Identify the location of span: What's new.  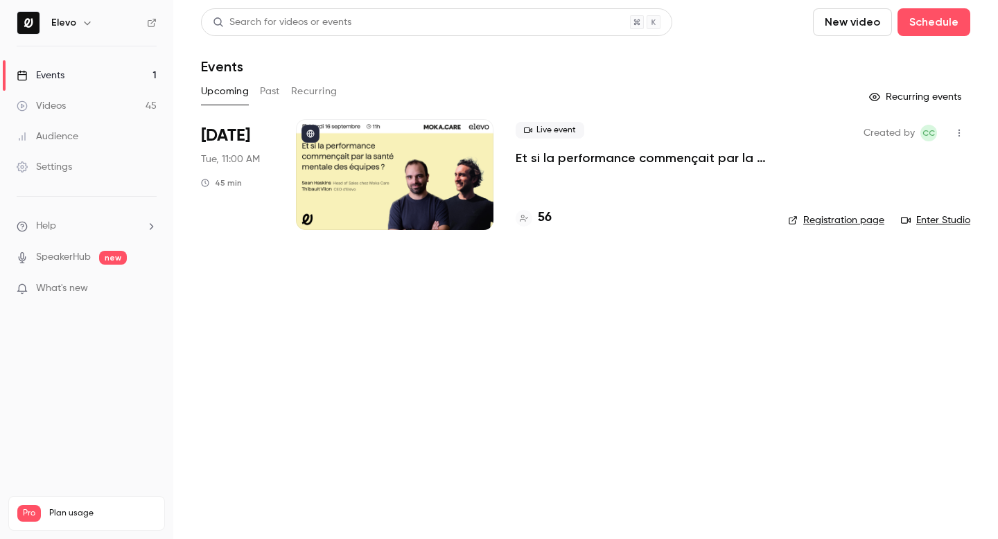
(62, 288).